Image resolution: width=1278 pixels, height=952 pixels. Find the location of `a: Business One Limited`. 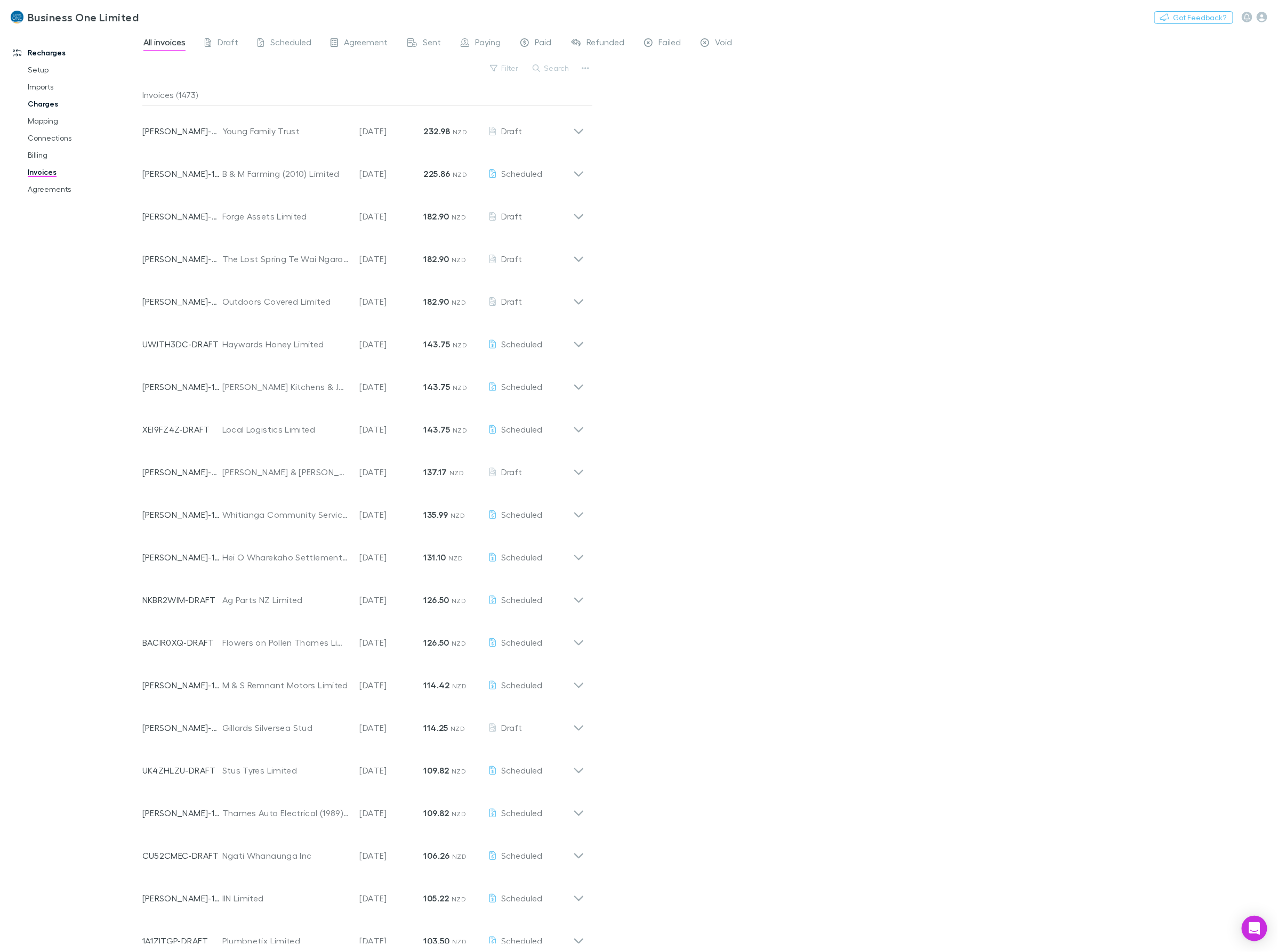

a: Business One Limited is located at coordinates (75, 17).